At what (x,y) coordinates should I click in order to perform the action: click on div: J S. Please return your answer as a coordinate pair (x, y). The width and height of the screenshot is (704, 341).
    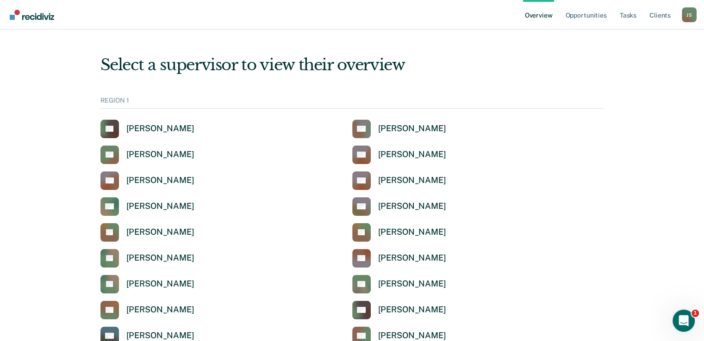
    Looking at the image, I should click on (689, 15).